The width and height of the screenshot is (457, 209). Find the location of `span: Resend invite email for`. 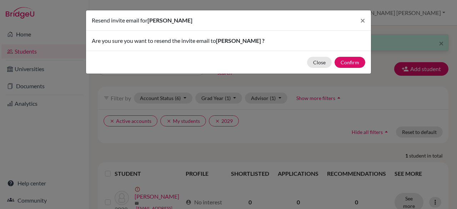

span: Resend invite email for is located at coordinates (120, 20).